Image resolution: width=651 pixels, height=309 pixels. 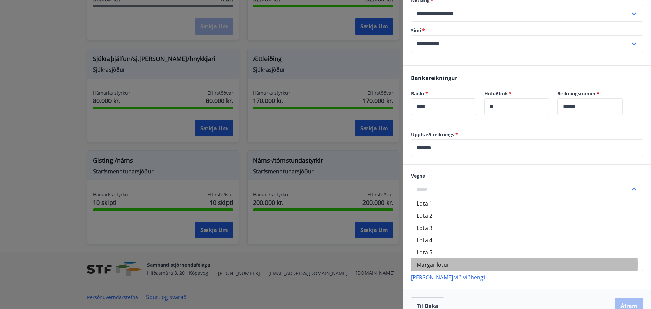 I want to click on label: Sími, so click(x=527, y=31).